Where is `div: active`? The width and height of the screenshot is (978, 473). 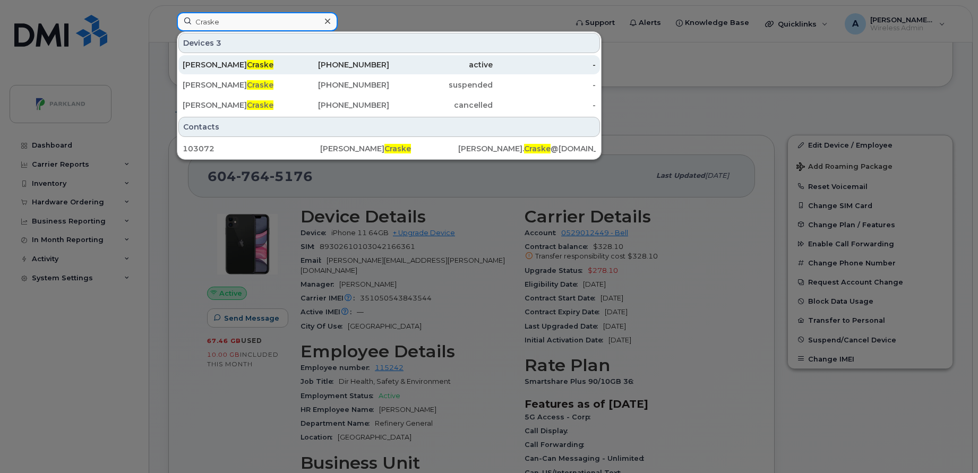
div: active is located at coordinates (441, 65).